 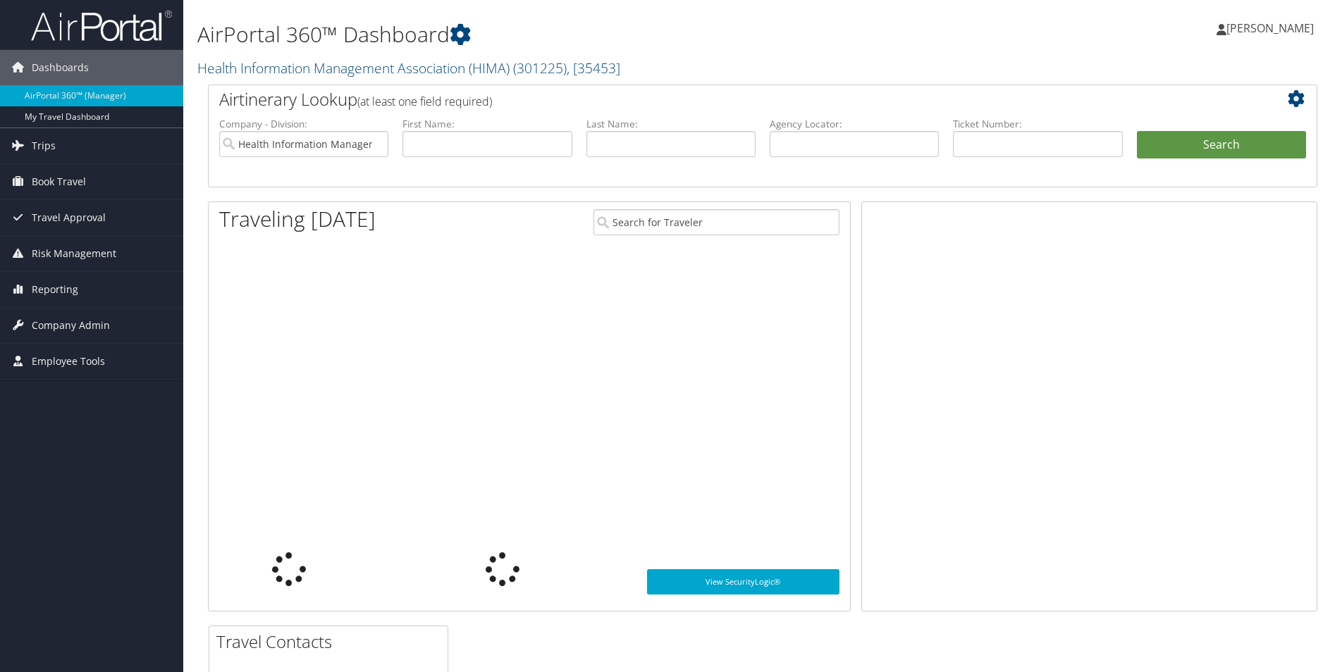 What do you see at coordinates (74, 254) in the screenshot?
I see `span: Risk Management` at bounding box center [74, 254].